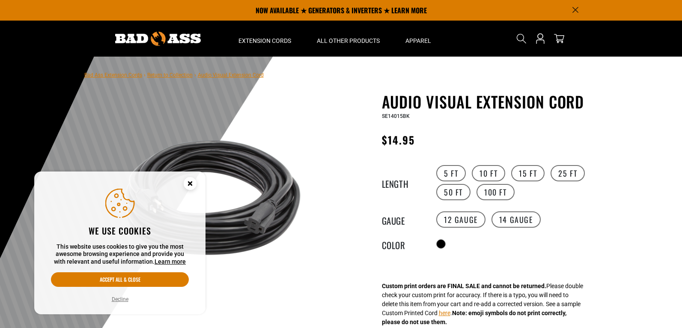 This screenshot has height=328, width=682. I want to click on summary: Apparel, so click(418, 39).